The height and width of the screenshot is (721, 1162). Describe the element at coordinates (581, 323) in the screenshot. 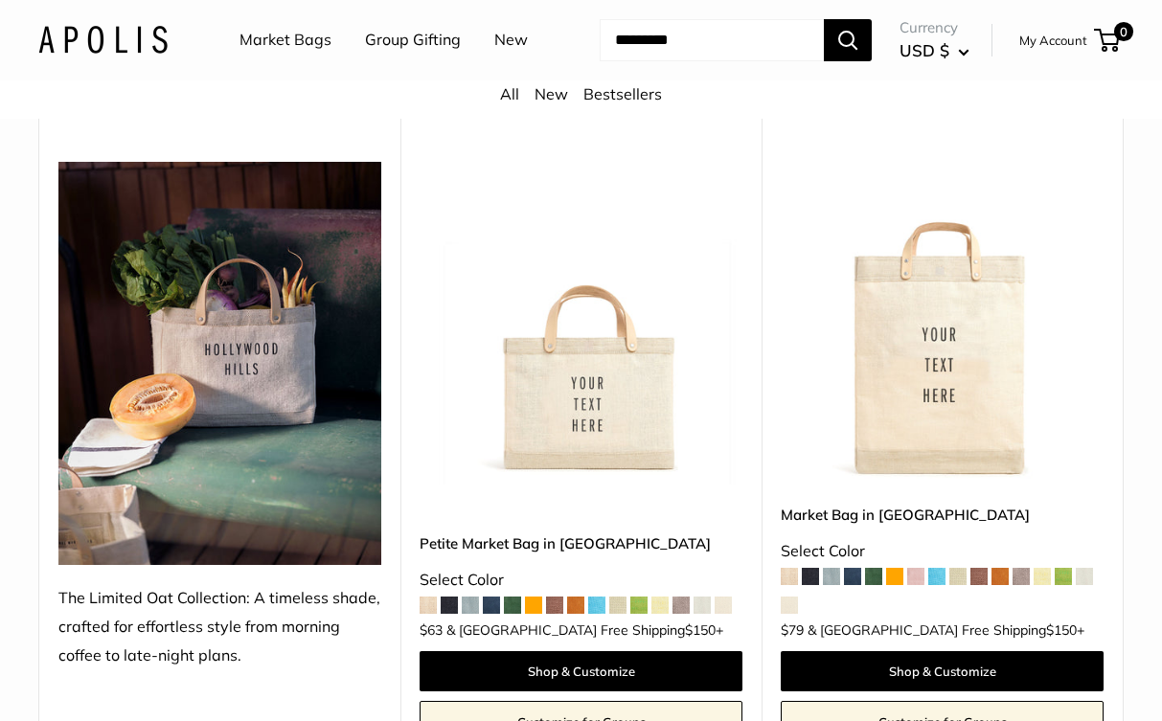

I see `a: Petite Market Bag in OatPetite Market Bag in Oat` at that location.